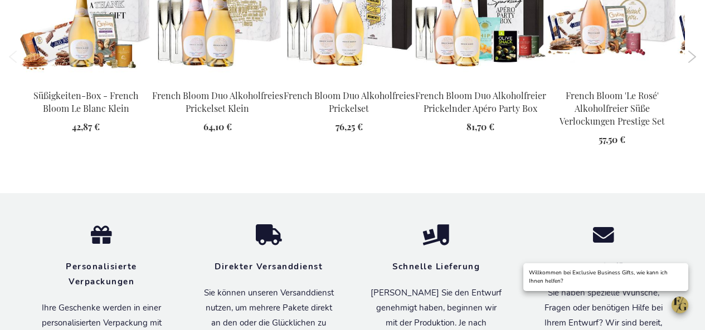 The width and height of the screenshot is (705, 330). I want to click on strong: Wir sind 24/7 für Sie da, so click(603, 267).